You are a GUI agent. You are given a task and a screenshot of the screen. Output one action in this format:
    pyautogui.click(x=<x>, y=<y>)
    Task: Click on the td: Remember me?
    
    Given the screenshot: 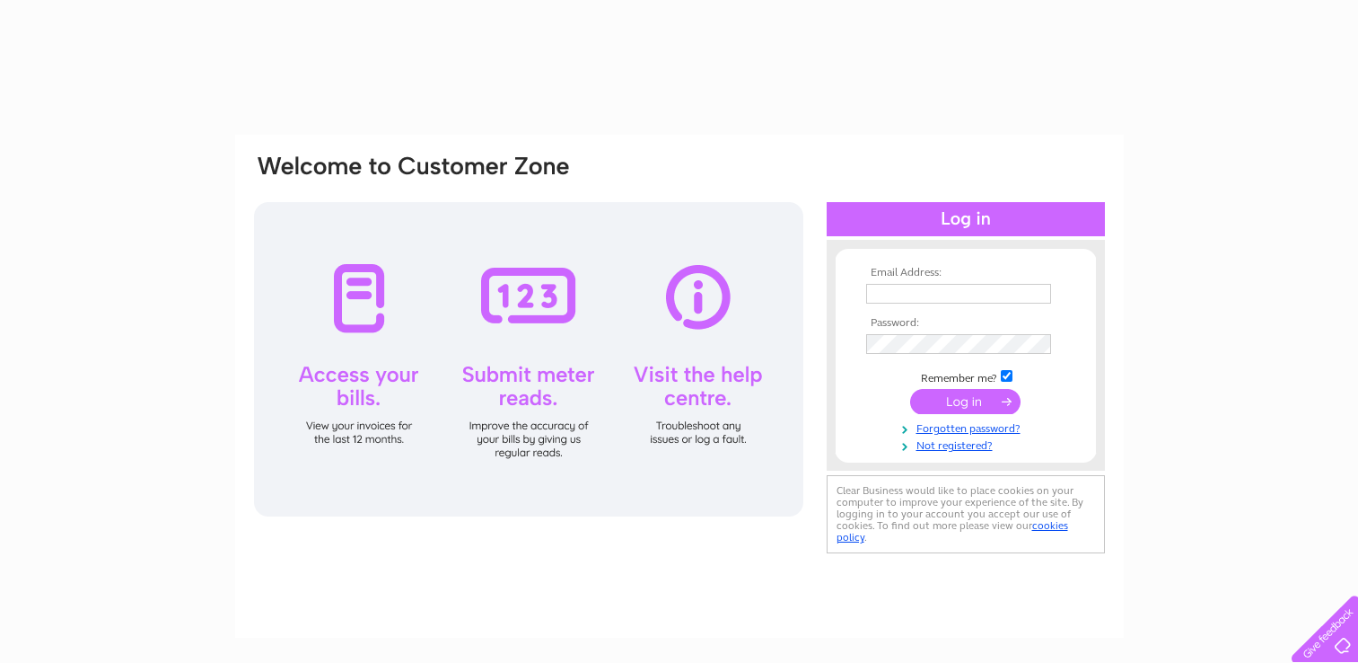 What is the action you would take?
    pyautogui.click(x=966, y=376)
    